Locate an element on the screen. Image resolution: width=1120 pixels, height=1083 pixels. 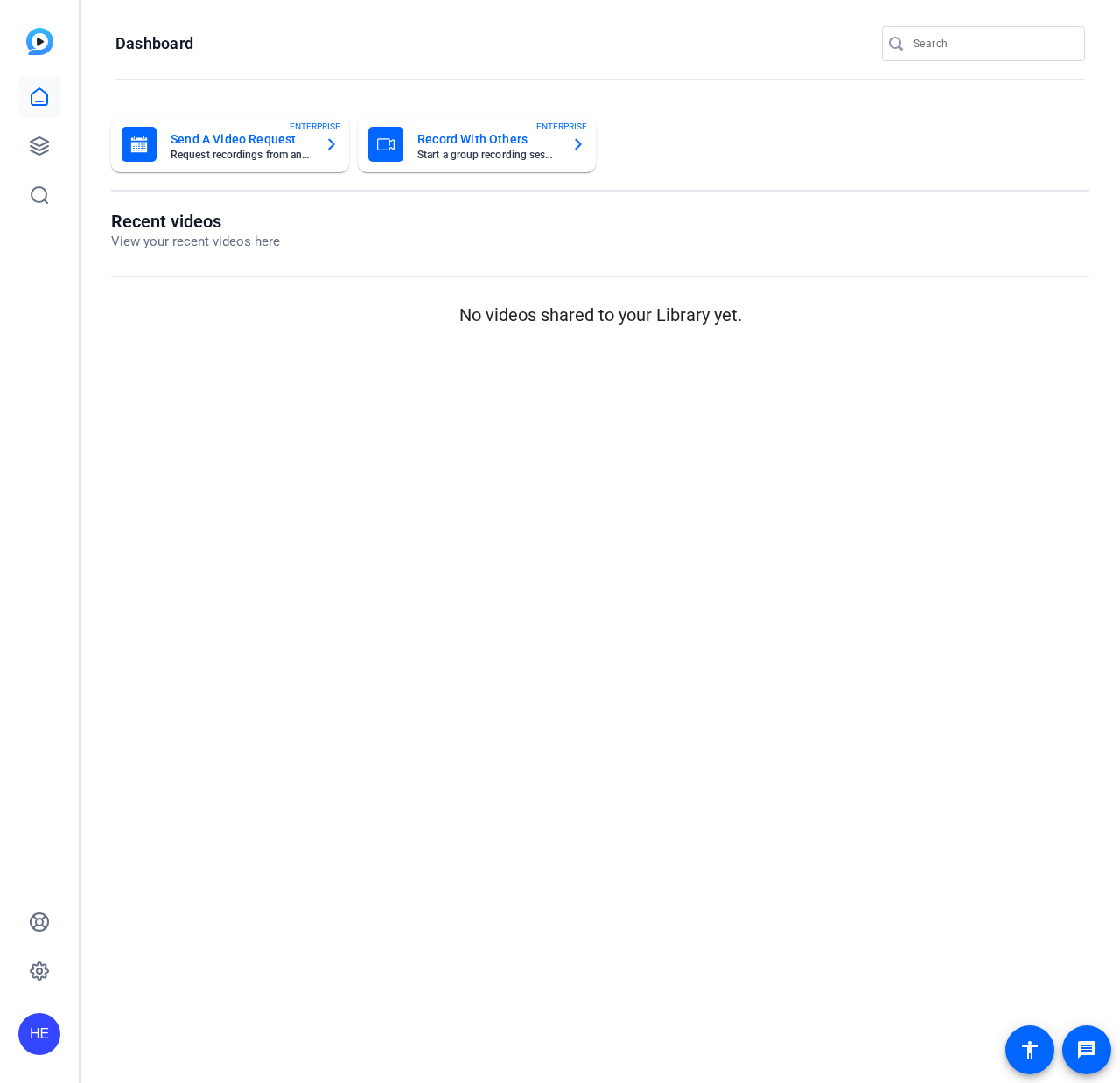
mat-card-title: Record With Others is located at coordinates (487, 139).